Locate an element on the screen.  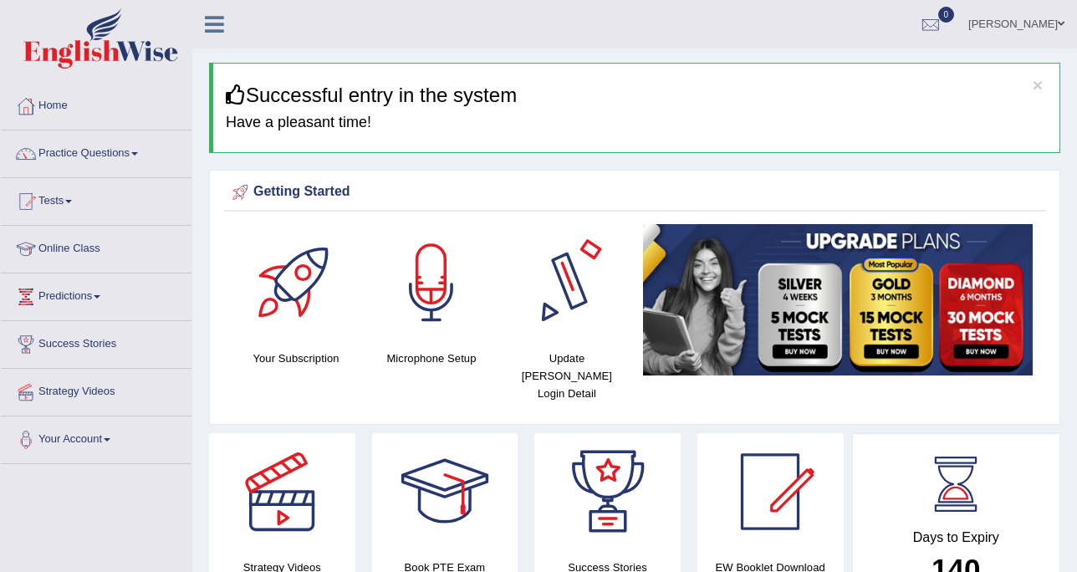
a: Predictions is located at coordinates (96, 294).